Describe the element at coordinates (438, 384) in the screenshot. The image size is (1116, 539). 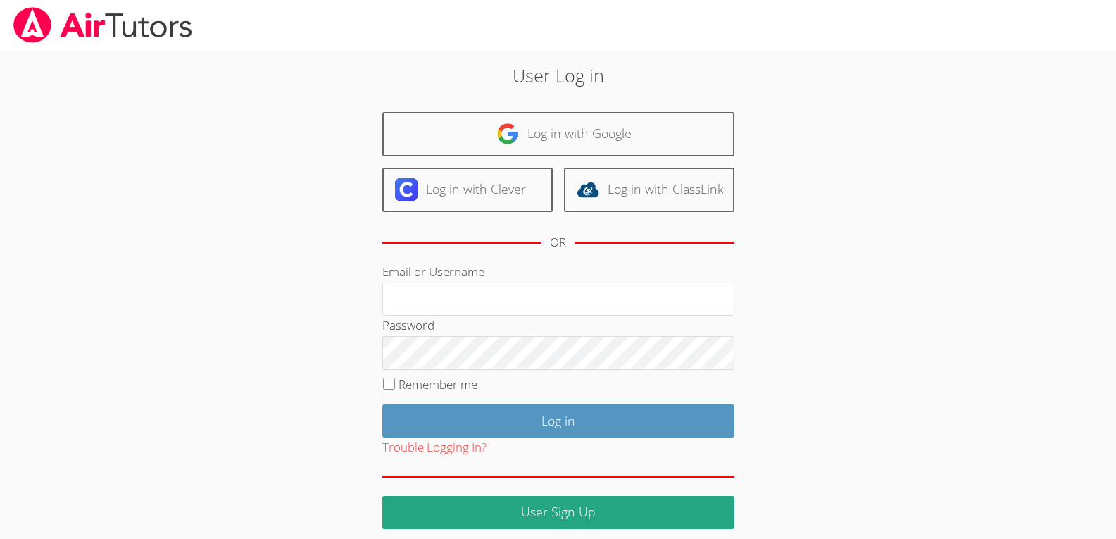
I see `label: Remember me` at that location.